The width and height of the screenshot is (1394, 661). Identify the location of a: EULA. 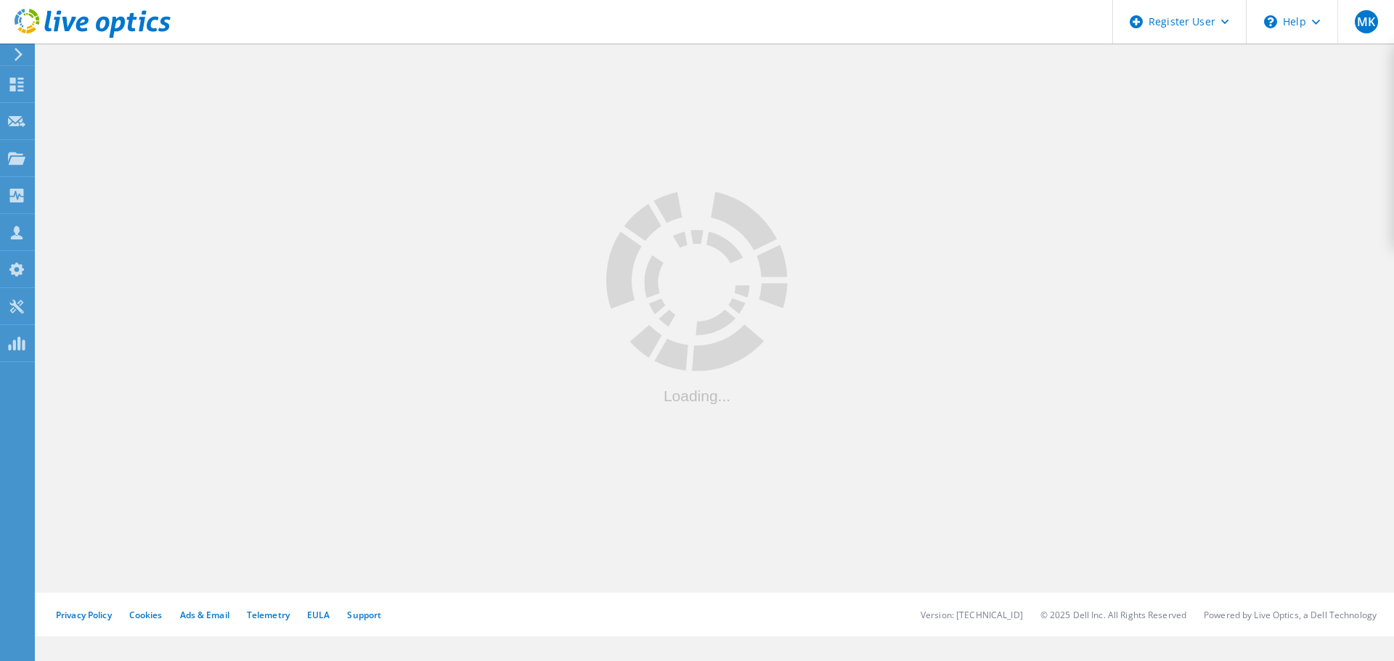
(318, 615).